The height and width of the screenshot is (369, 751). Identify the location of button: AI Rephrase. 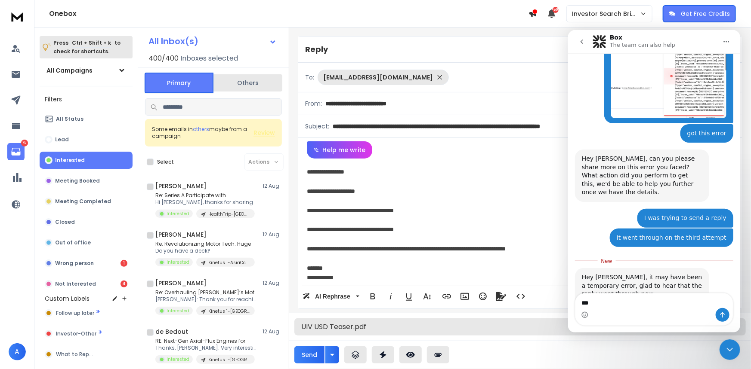
(331, 297).